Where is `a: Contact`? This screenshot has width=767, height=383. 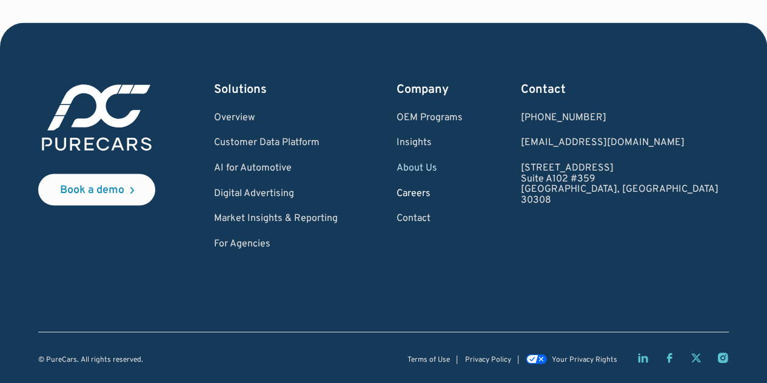
a: Contact is located at coordinates (429, 218).